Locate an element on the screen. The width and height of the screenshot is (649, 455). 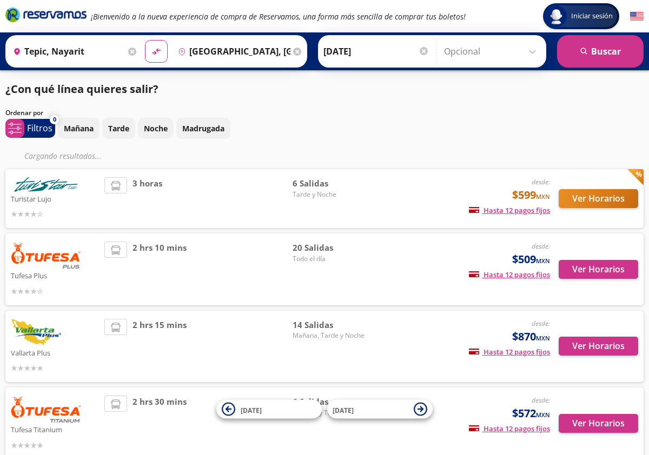
p: Filtros is located at coordinates (39, 128).